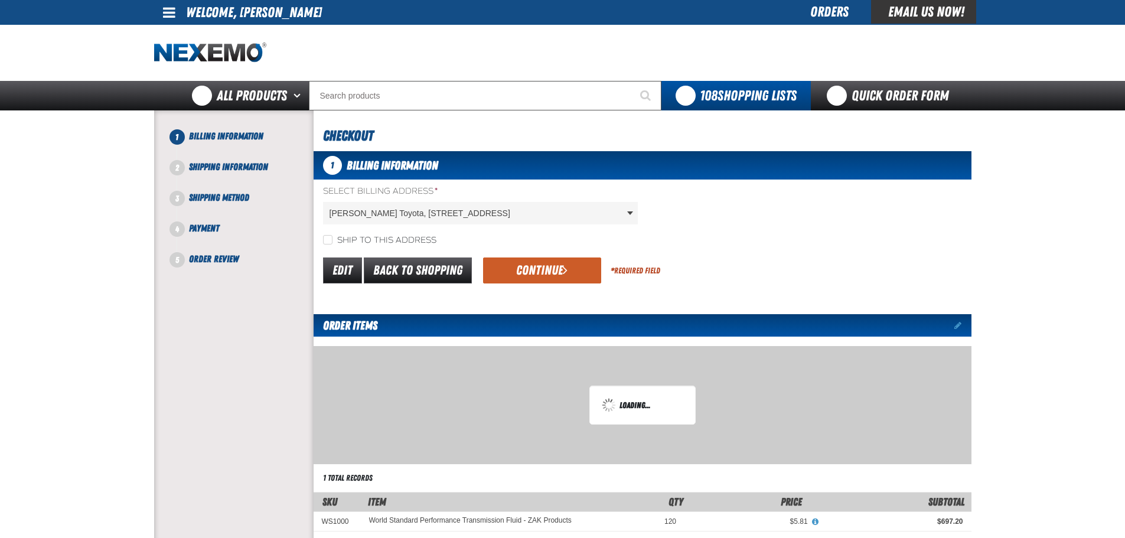  What do you see at coordinates (219, 197) in the screenshot?
I see `span: Shipping Method` at bounding box center [219, 197].